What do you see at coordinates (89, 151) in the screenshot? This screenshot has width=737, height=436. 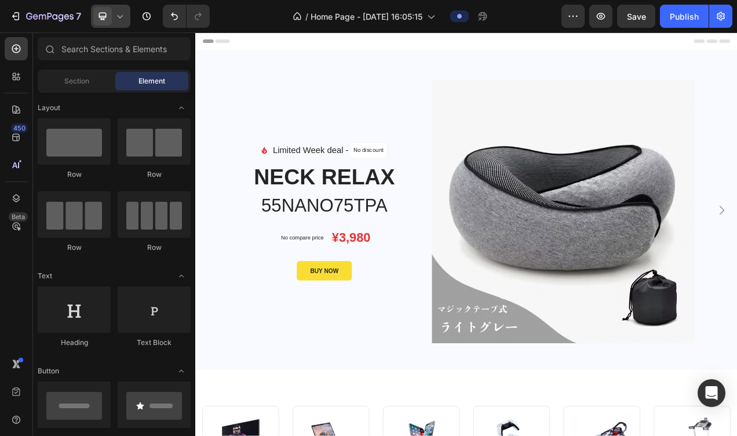 I see `img: Alt Image` at bounding box center [89, 151].